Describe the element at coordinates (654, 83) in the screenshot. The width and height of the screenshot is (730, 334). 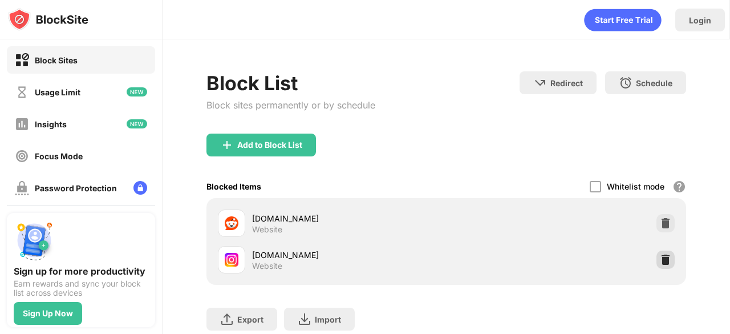
I see `div: Schedule` at that location.